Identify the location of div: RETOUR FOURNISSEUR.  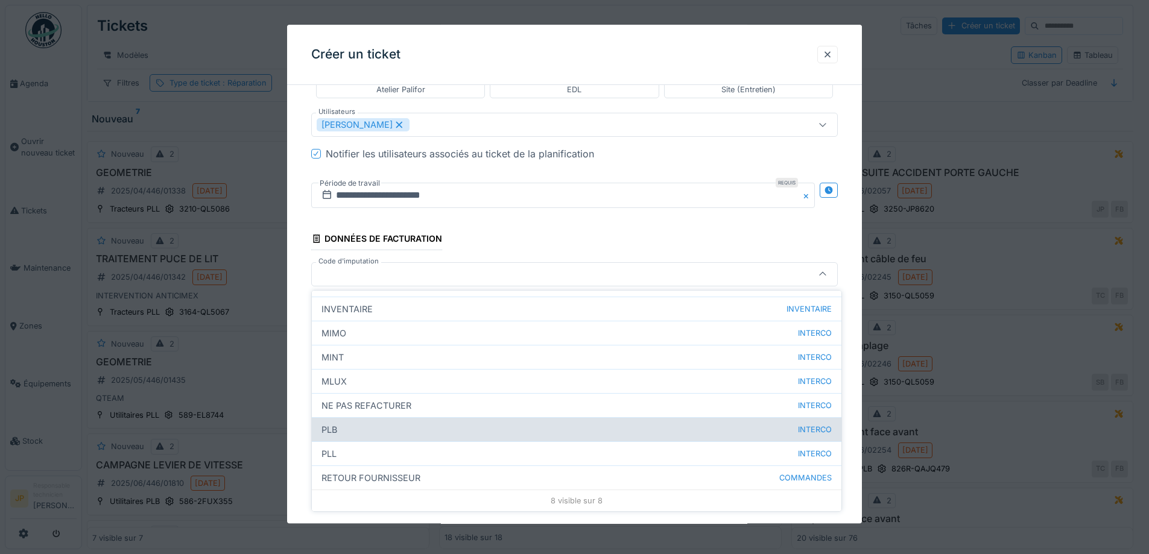
(577, 478).